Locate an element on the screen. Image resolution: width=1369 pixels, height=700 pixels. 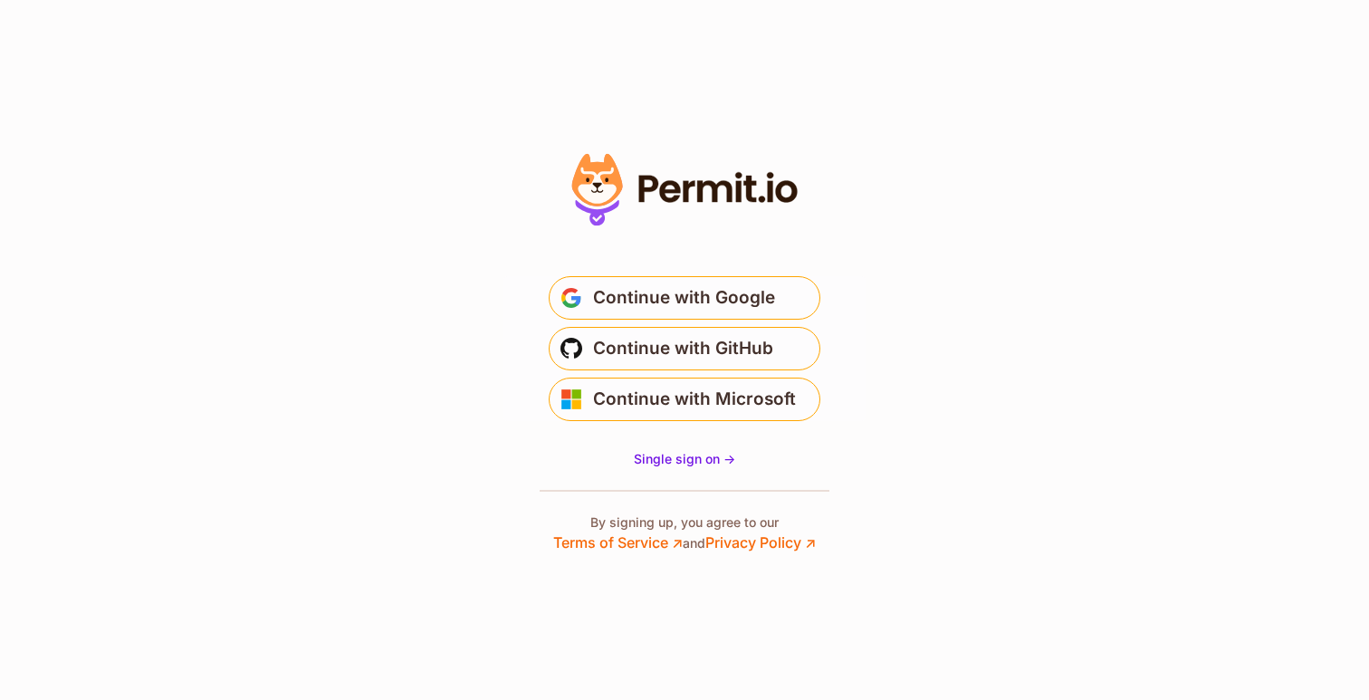
a: Terms of Service ↗ is located at coordinates (617, 542).